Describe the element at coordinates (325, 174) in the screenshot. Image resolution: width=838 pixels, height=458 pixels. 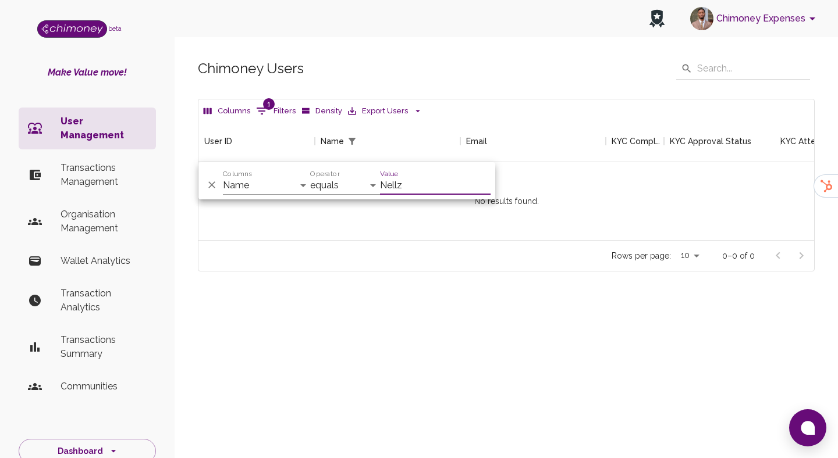
I see `label: Operator` at that location.